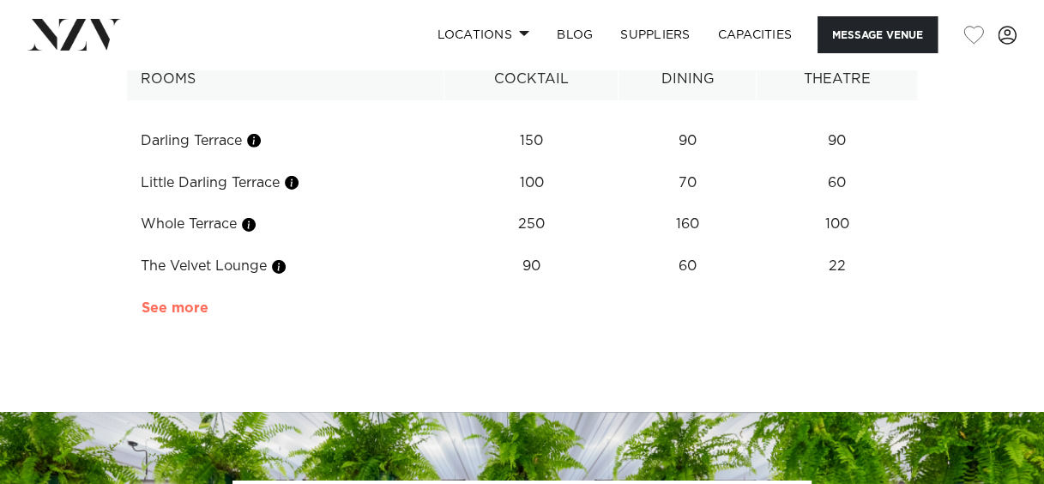 Image resolution: width=1044 pixels, height=484 pixels. I want to click on a: SUPPLIERS, so click(655, 34).